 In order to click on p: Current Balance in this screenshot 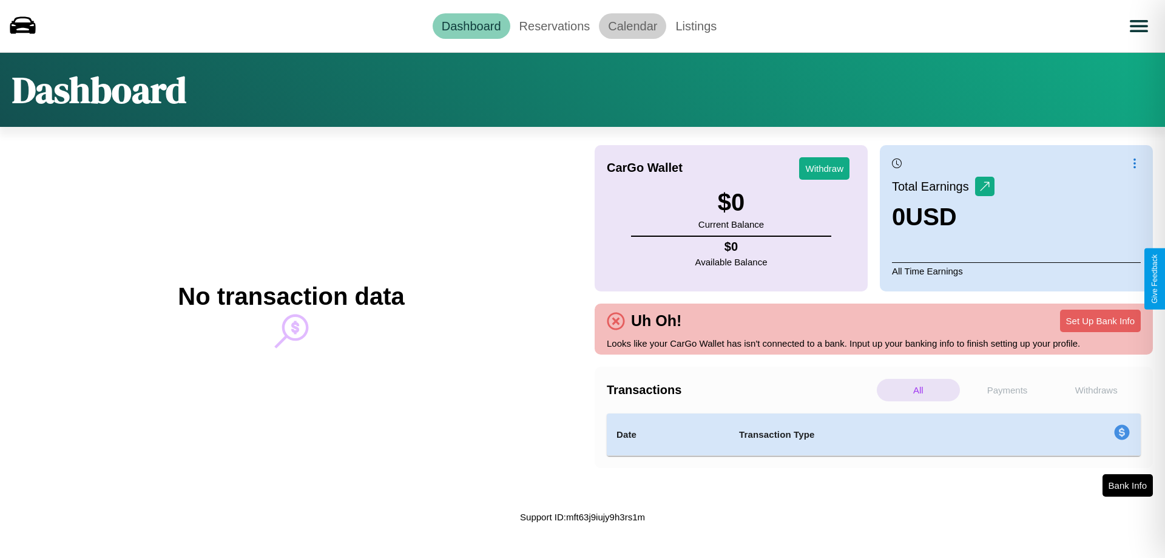, I will do `click(731, 224)`.